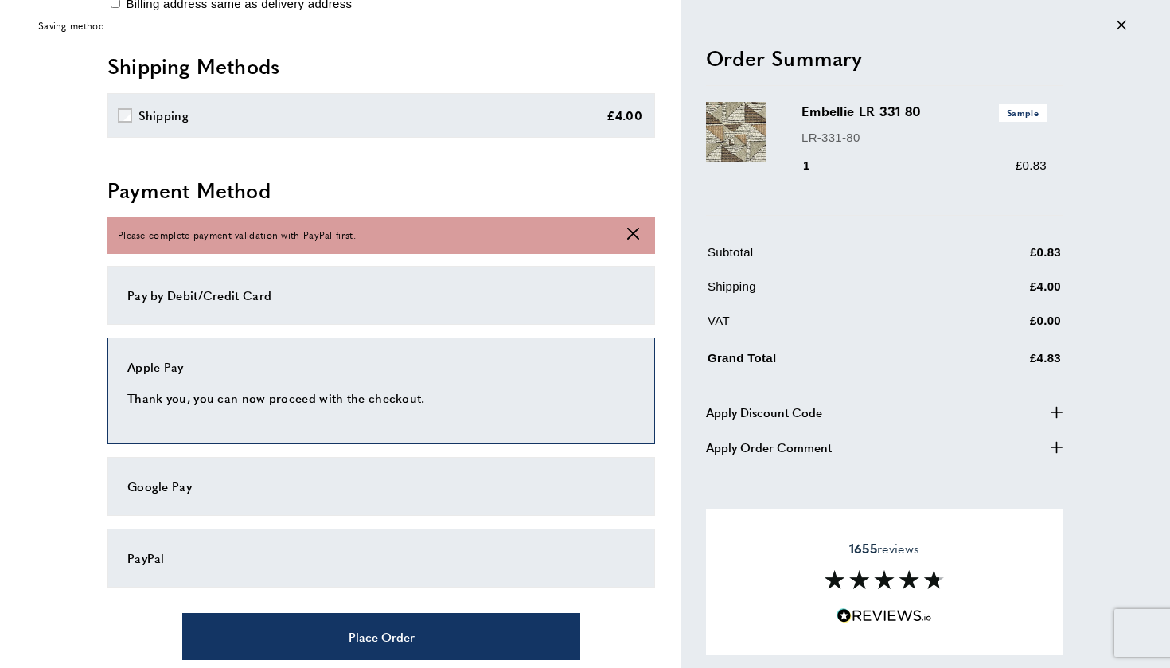 This screenshot has width=1170, height=668. What do you see at coordinates (769, 447) in the screenshot?
I see `span: Apply Order Comment` at bounding box center [769, 447].